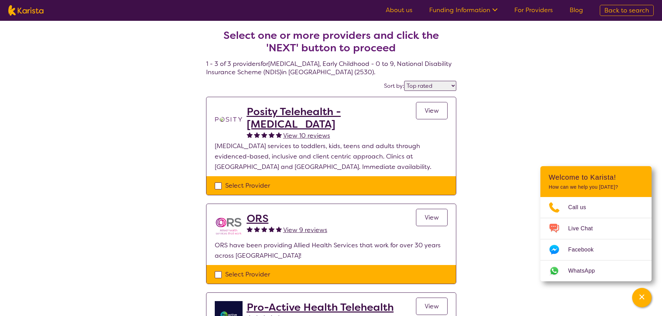 The image size is (662, 316). I want to click on h2: ORS, so click(287, 219).